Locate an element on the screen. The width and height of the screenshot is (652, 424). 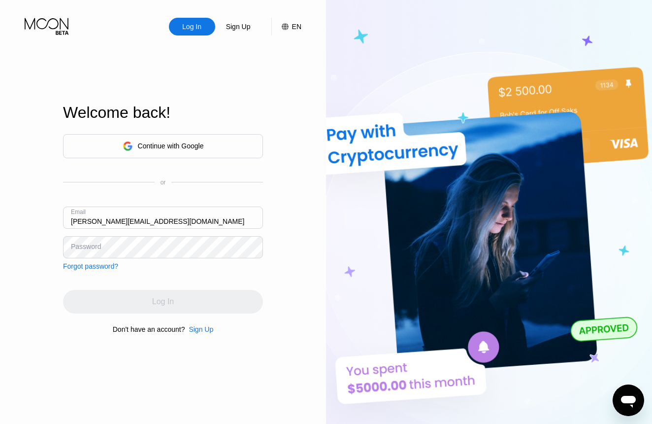
div: Don't have an account? is located at coordinates (149, 329).